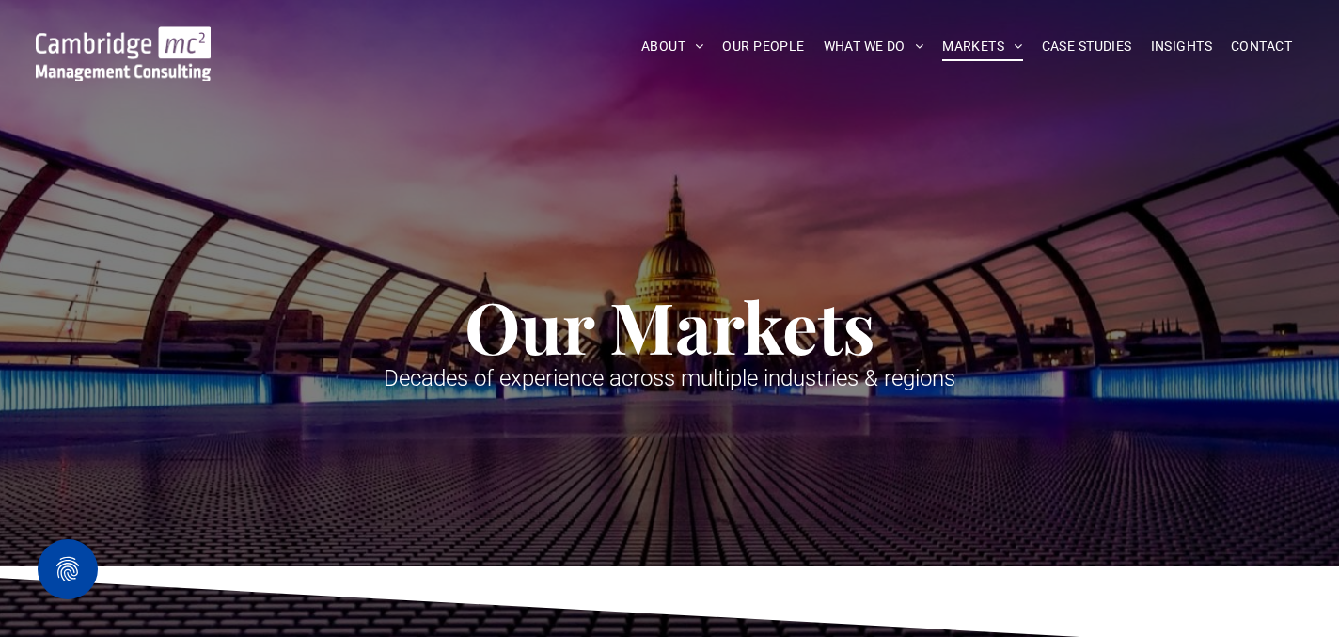 This screenshot has height=637, width=1339. What do you see at coordinates (1181, 46) in the screenshot?
I see `a: INSIGHTS` at bounding box center [1181, 46].